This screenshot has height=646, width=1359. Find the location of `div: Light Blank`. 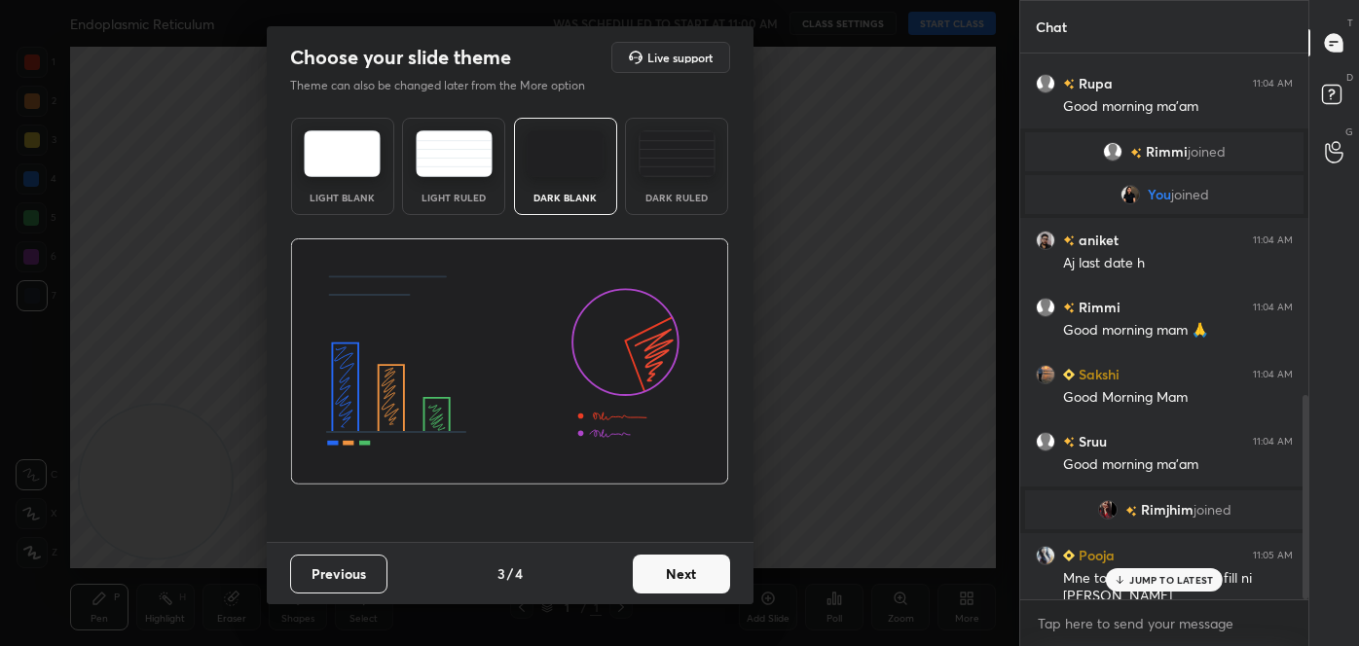

div: Light Blank is located at coordinates (343, 198).